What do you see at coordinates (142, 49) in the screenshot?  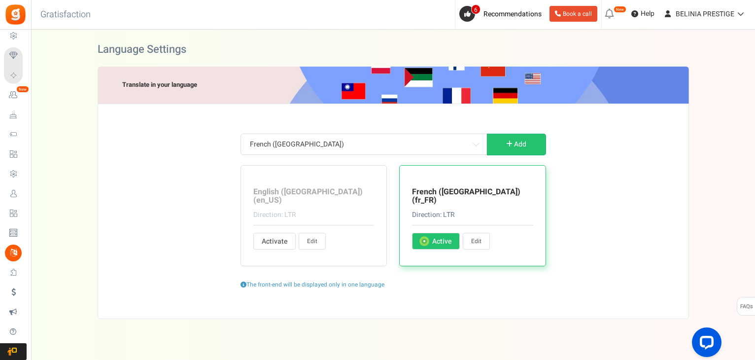 I see `h2: Language Settings` at bounding box center [142, 49].